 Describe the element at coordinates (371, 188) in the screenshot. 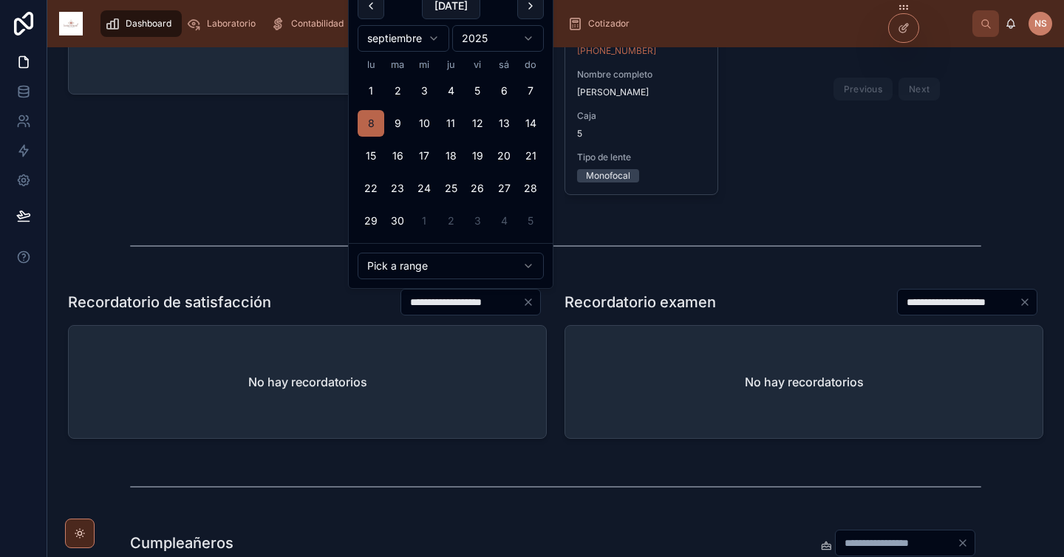

I see `button: lunes, 22 de septiembre de 2025` at that location.